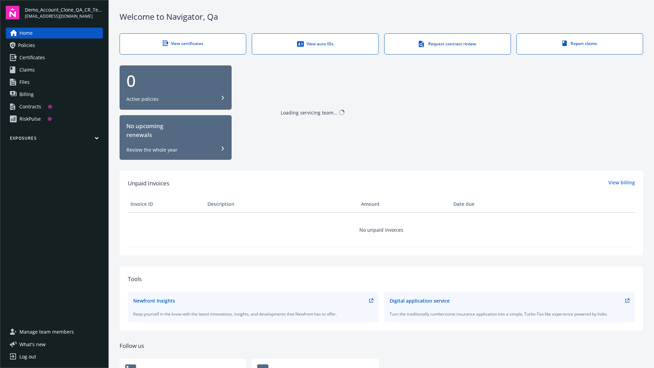 The width and height of the screenshot is (654, 368). I want to click on div: View auto IDs, so click(315, 44).